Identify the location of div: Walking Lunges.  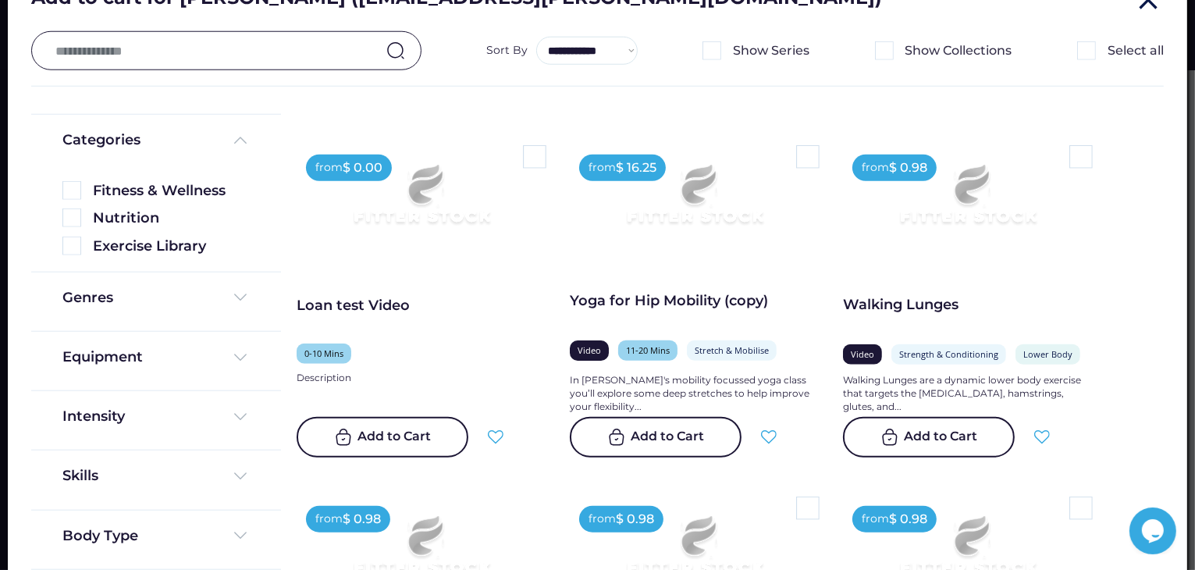
(968, 304).